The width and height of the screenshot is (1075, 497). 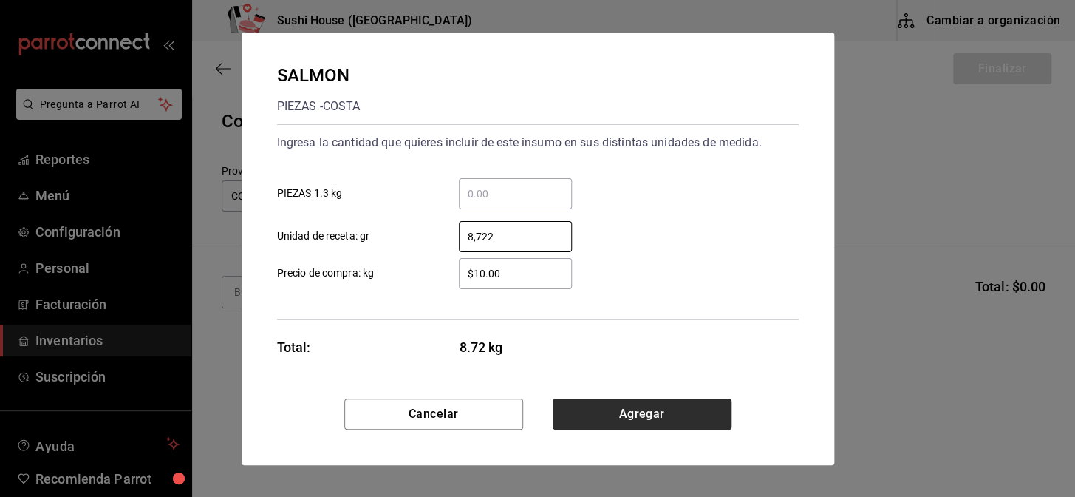 What do you see at coordinates (516, 347) in the screenshot?
I see `span: 8.72 kg` at bounding box center [516, 347].